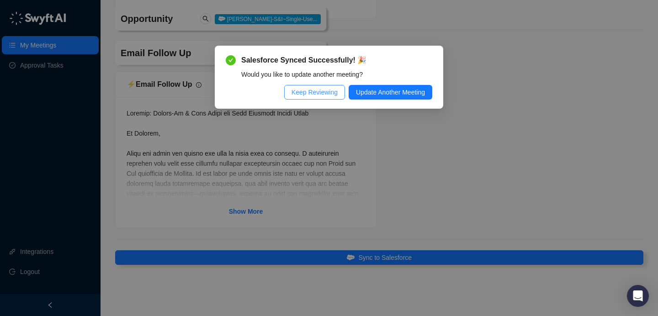 Image resolution: width=658 pixels, height=316 pixels. I want to click on span: Salesforce Synced Successfully! 🎉, so click(337, 60).